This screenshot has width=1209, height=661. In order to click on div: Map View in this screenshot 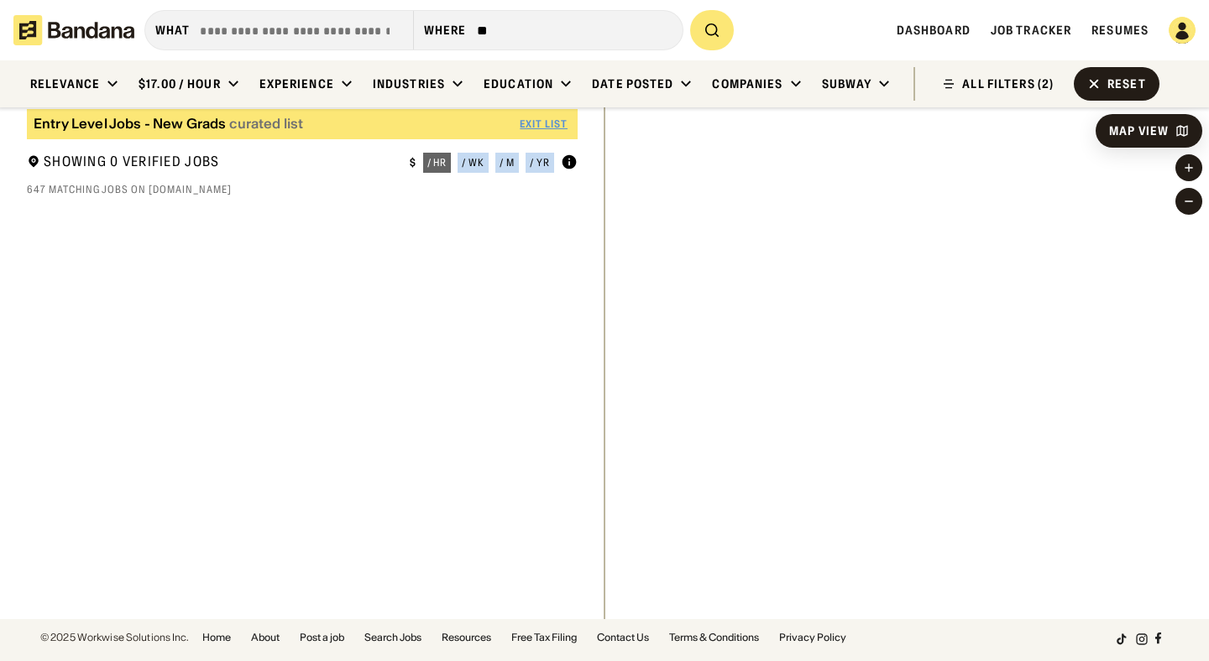, I will do `click(1138, 131)`.